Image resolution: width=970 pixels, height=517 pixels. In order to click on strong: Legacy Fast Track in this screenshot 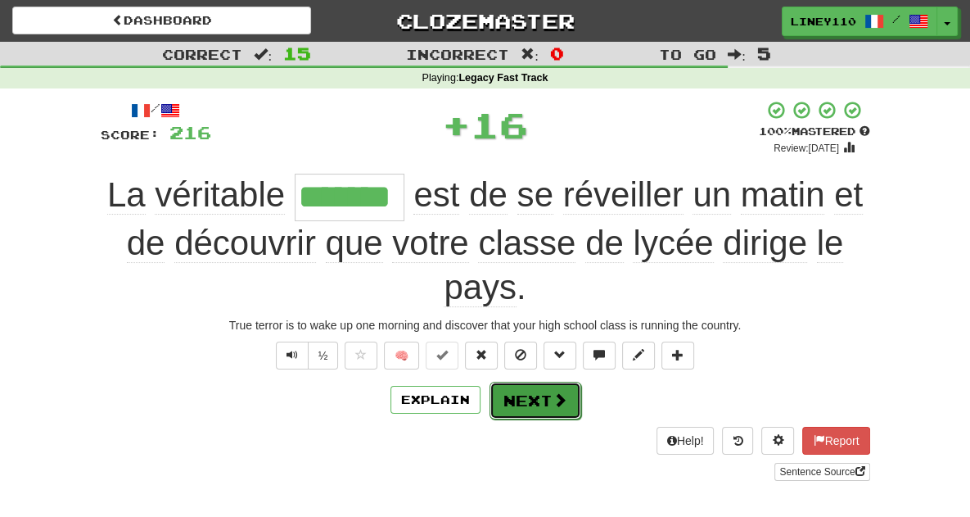, I will do `click(503, 78)`.